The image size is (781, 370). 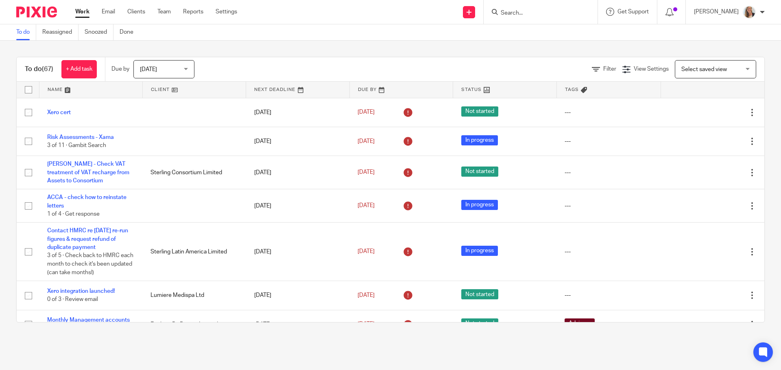 What do you see at coordinates (610, 69) in the screenshot?
I see `span: Filter` at bounding box center [610, 69].